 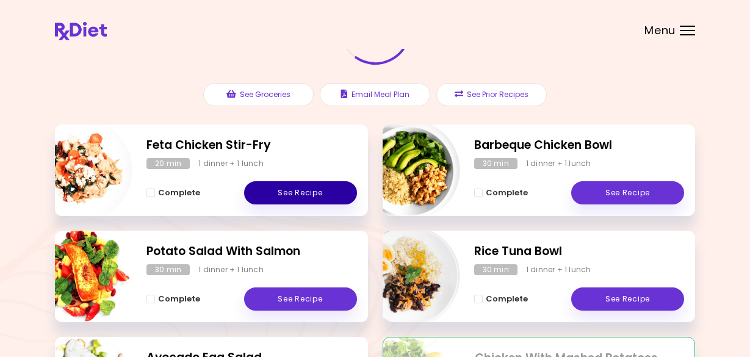 What do you see at coordinates (409, 276) in the screenshot?
I see `img: Info - Rice Tuna Bowl` at bounding box center [409, 276].